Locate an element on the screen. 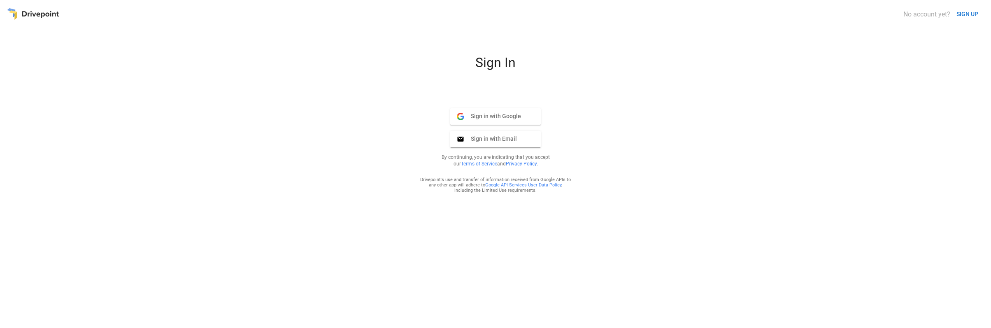 This screenshot has width=991, height=328. div: No account yet? is located at coordinates (926, 14).